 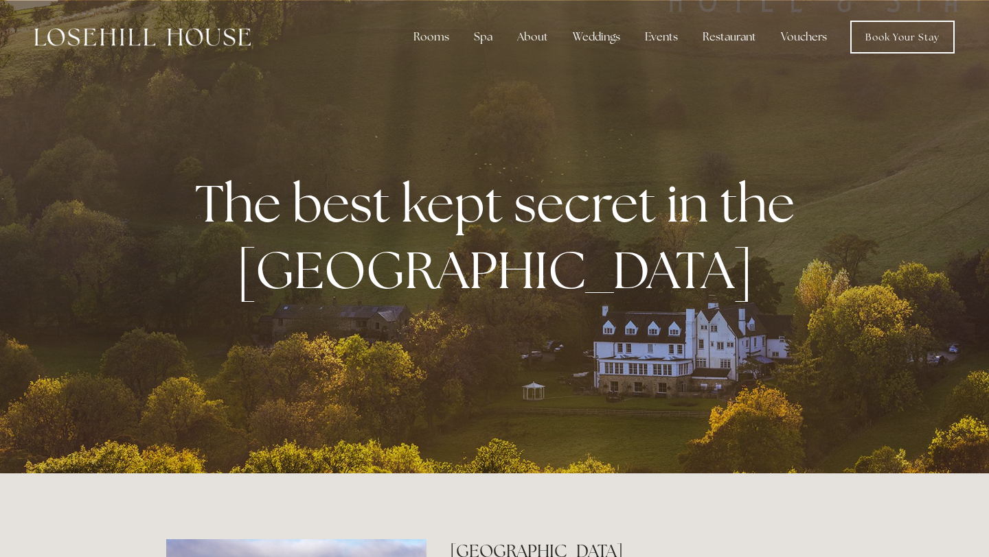 I want to click on div: About, so click(x=532, y=37).